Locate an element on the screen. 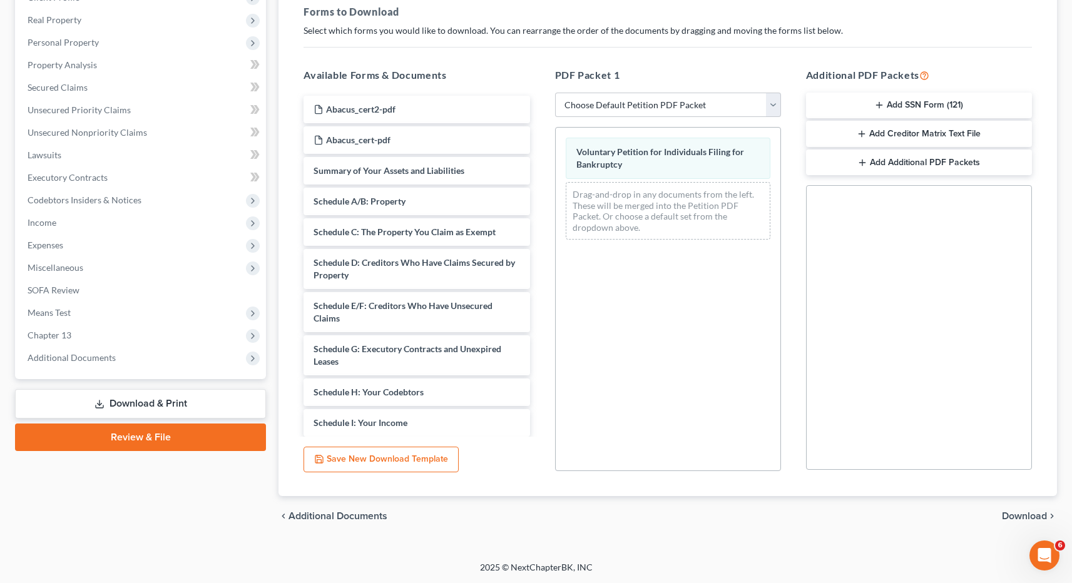 This screenshot has width=1072, height=583. button: Save New Download Template is located at coordinates (381, 460).